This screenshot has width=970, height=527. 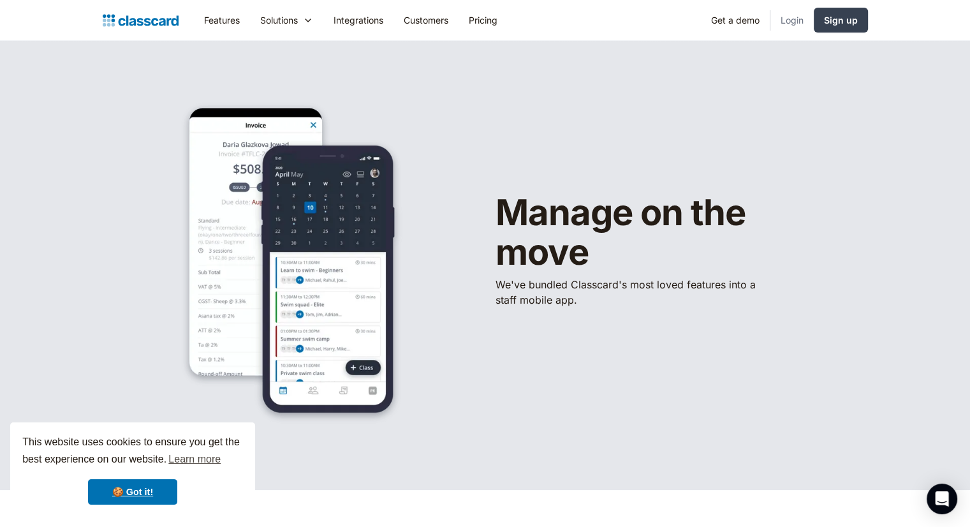 What do you see at coordinates (630, 292) in the screenshot?
I see `p: We've bundled ​Classcard's most loved features into a staff mobile app.` at bounding box center [630, 292].